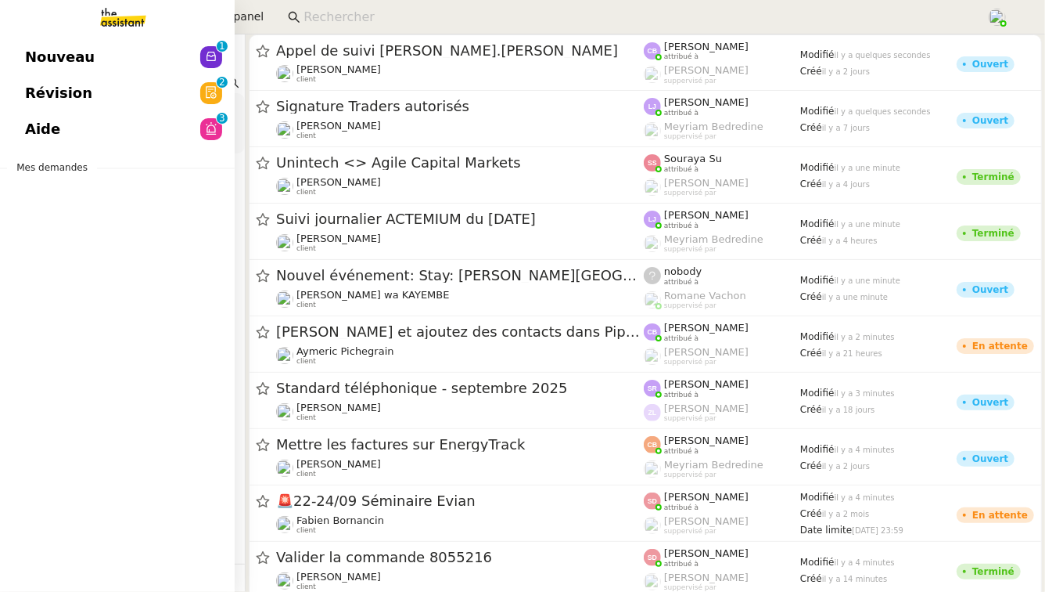 The image size is (1045, 592). Describe the element at coordinates (285, 468) in the screenshot. I see `img: users%2FDCmYZYlyM0RnX2UwTikztvhj37l1%2Favatar%2F1649536894322.jpeg` at that location.